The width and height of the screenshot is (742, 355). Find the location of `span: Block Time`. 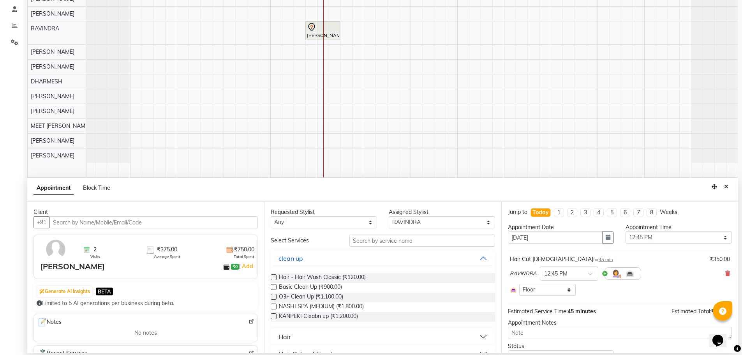

span: Block Time is located at coordinates (97, 188).